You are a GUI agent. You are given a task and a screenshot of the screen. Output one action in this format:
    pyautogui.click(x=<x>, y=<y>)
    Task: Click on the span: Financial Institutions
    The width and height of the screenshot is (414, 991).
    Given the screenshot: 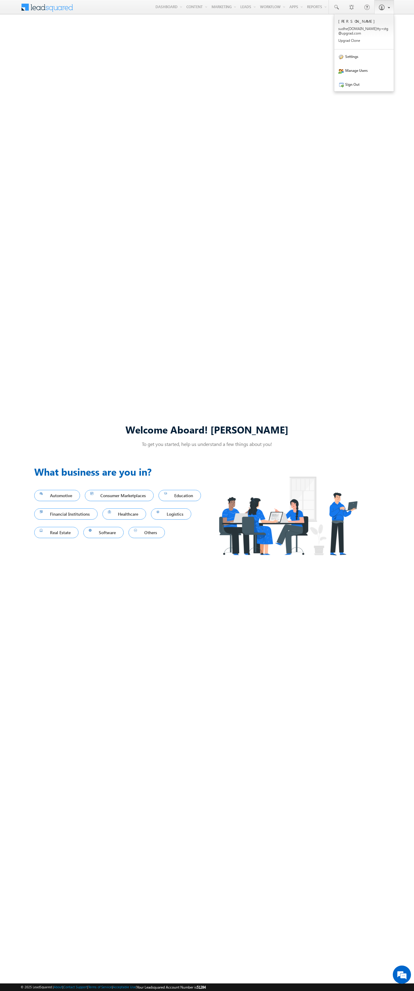 What is the action you would take?
    pyautogui.click(x=66, y=514)
    